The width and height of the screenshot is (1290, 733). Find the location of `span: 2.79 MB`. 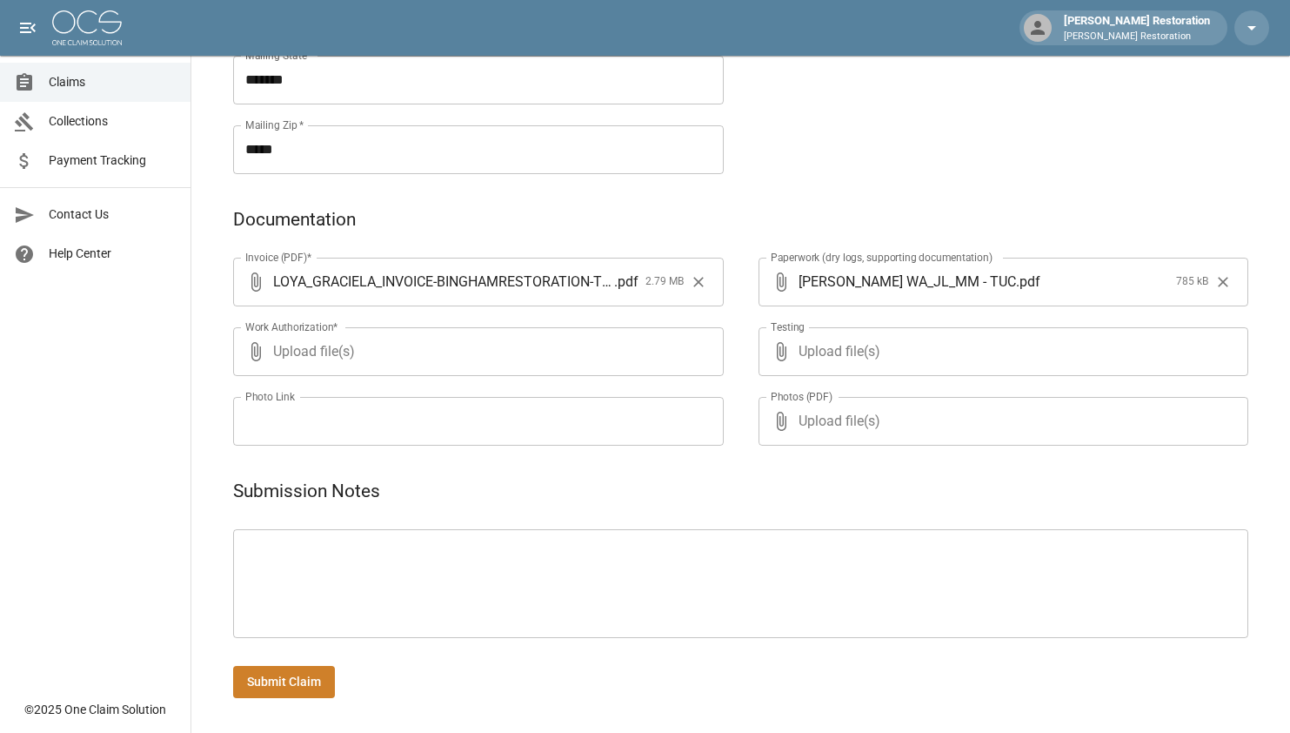

span: 2.79 MB is located at coordinates (665, 282).